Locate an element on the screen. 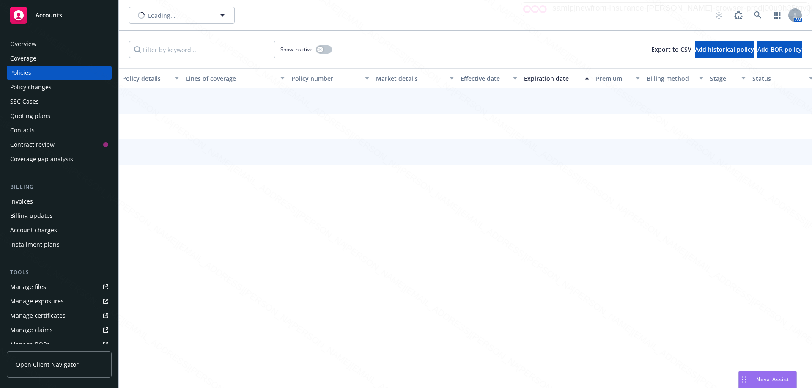 This screenshot has width=812, height=388. a: Overview is located at coordinates (59, 44).